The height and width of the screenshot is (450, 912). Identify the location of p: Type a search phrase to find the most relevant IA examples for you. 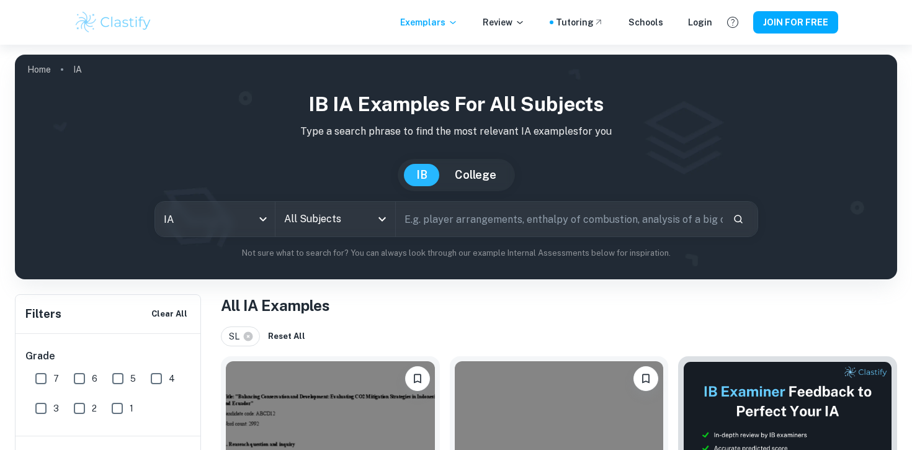
(456, 132).